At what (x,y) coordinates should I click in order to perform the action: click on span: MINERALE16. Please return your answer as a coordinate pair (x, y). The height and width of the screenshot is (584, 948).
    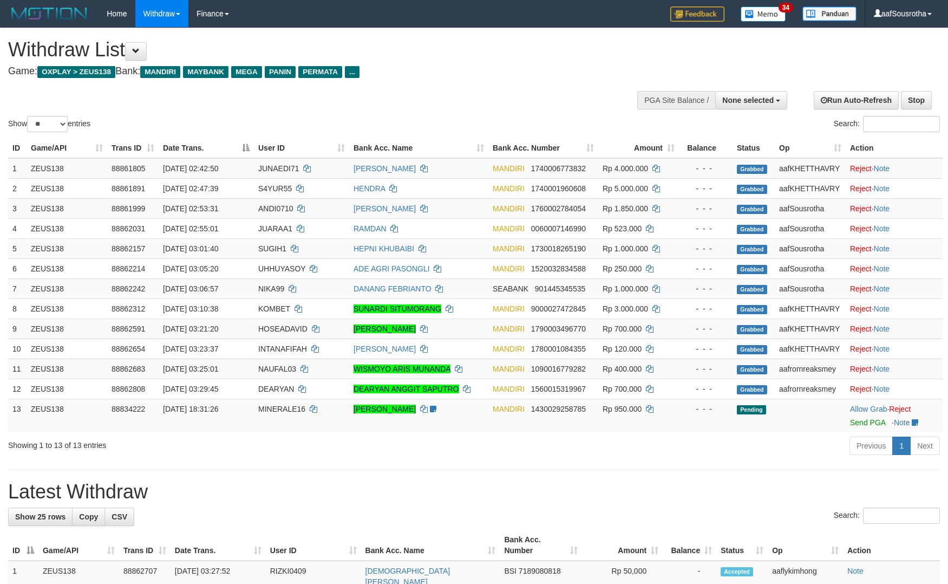
    Looking at the image, I should click on (282, 409).